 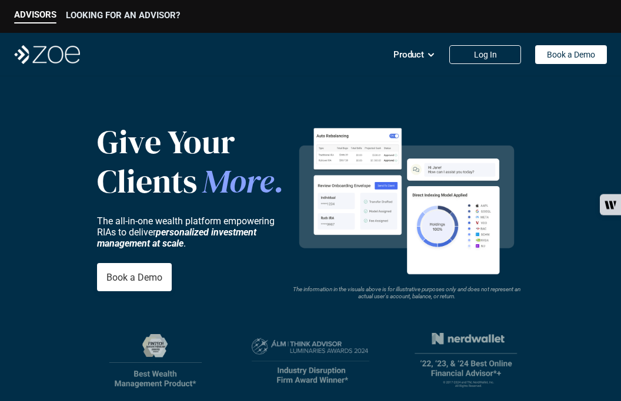 What do you see at coordinates (485, 55) in the screenshot?
I see `p: Log In` at bounding box center [485, 55].